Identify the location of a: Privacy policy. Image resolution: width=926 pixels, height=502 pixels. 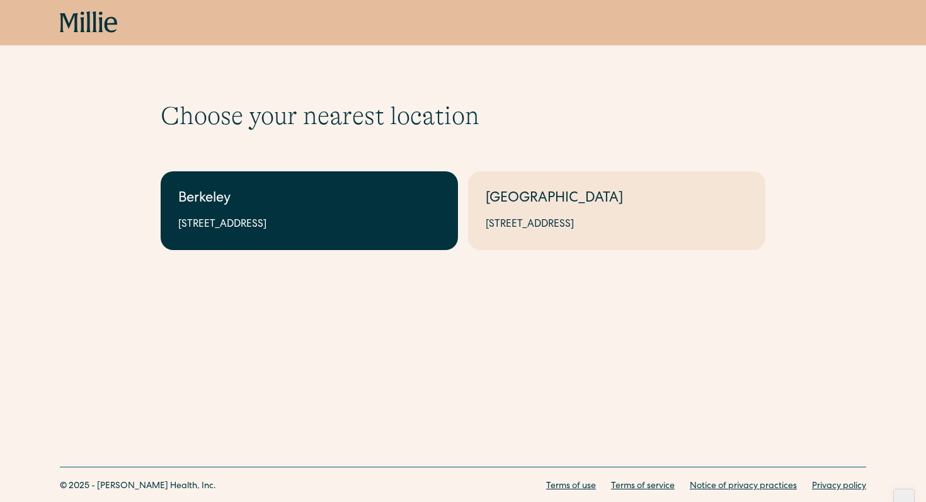
(840, 487).